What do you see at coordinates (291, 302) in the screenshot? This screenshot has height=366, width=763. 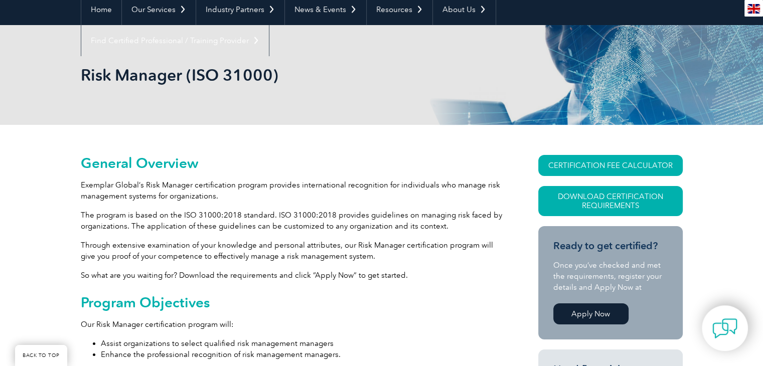 I see `h2: Program Objectives` at bounding box center [291, 302].